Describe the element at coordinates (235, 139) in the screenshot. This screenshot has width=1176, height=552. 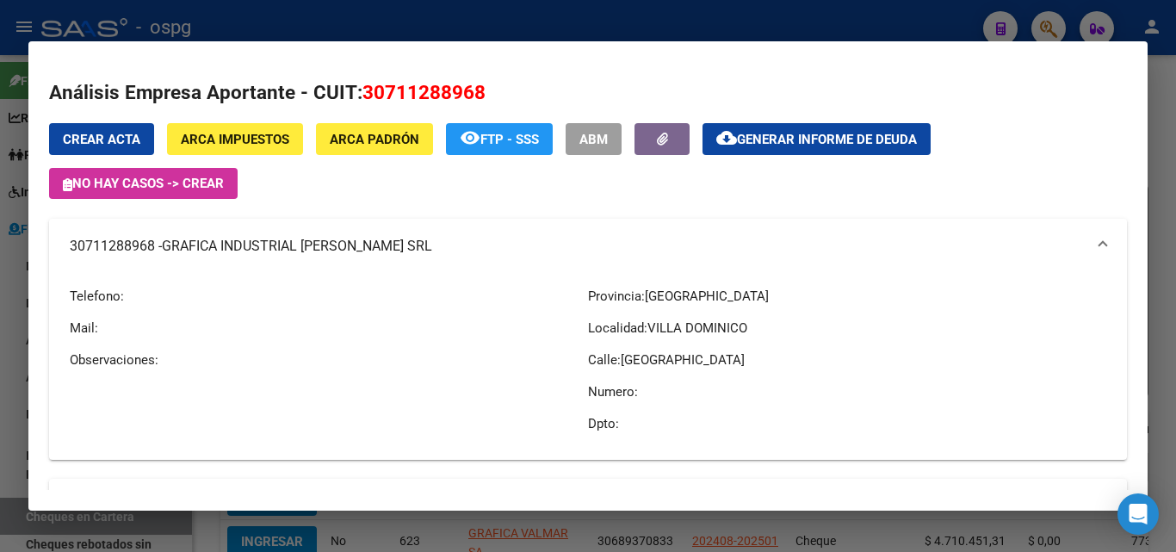
I see `button: ARCA Impuestos` at that location.